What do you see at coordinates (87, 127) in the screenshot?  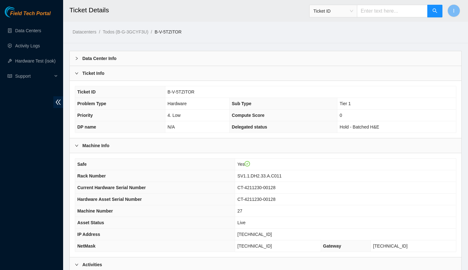 I see `span: DP name` at bounding box center [87, 127].